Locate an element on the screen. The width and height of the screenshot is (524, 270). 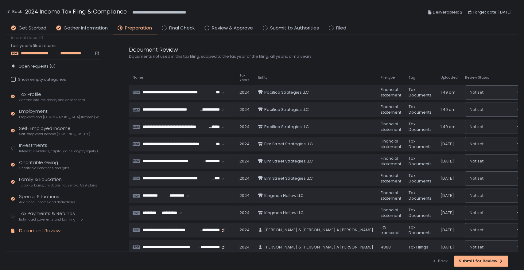
span: Submit to Authorities is located at coordinates (294, 28).